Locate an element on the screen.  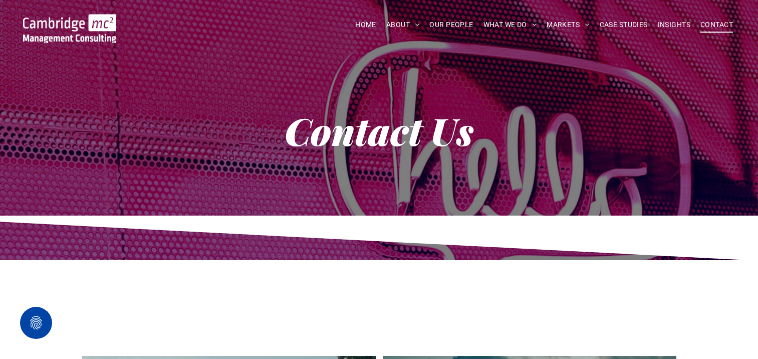
a: CONTACT is located at coordinates (716, 25).